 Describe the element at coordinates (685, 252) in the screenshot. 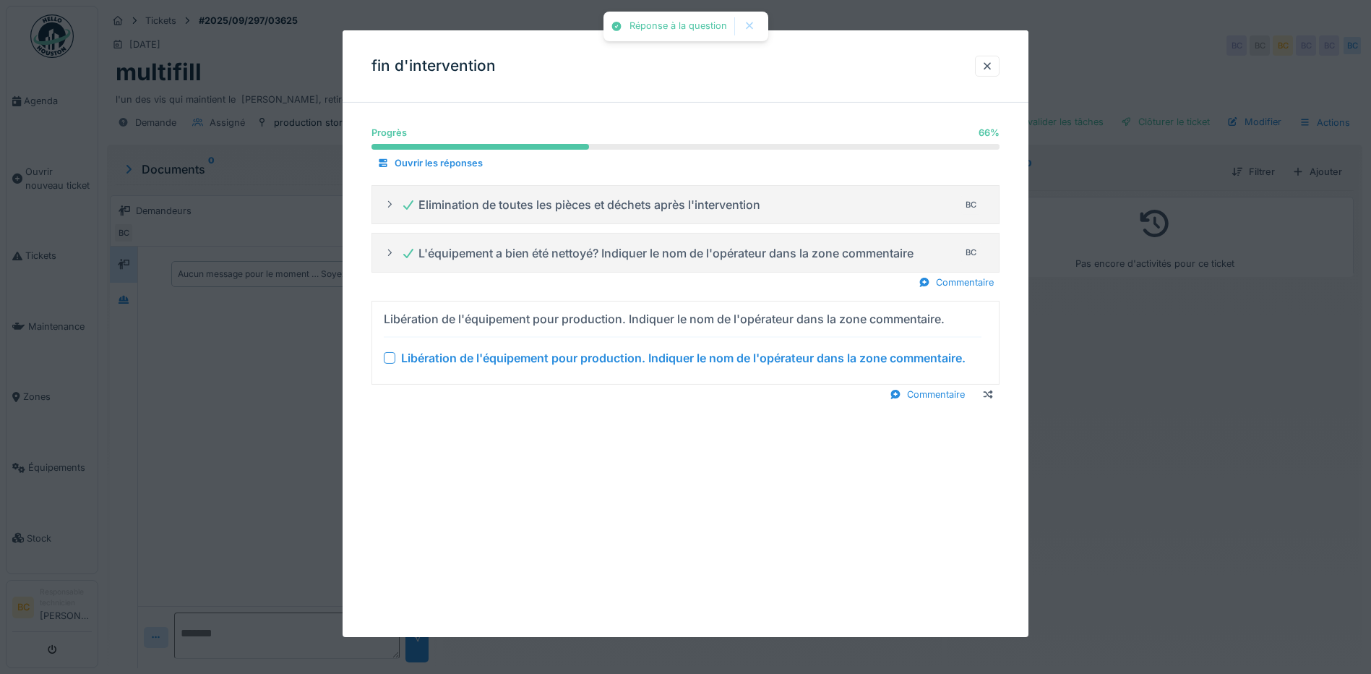

I see `summary: L'équipement a bien été nettoyé? Indiquer le nom de l'opérateur dans la zone commentaireBC` at that location.